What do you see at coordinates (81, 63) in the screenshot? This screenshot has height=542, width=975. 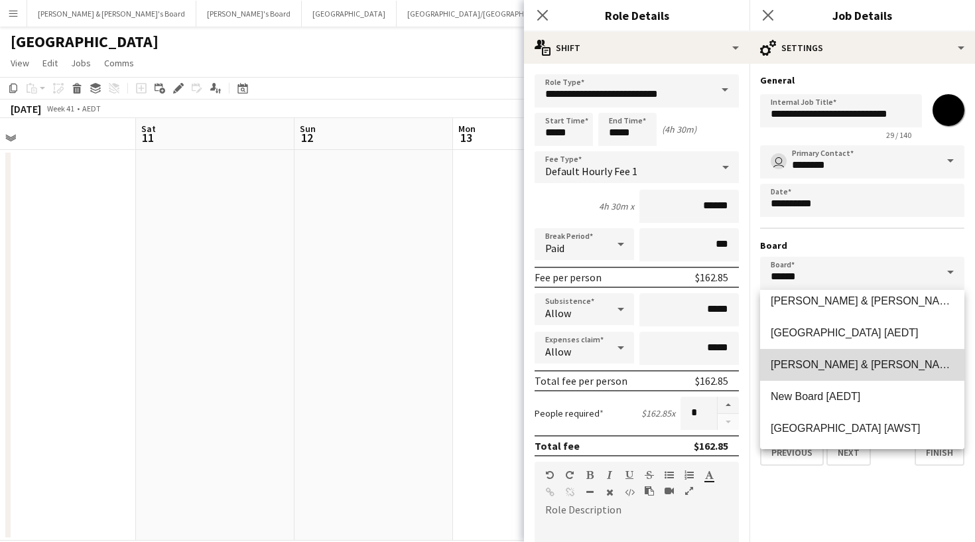 I see `a: Jobs` at bounding box center [81, 63].